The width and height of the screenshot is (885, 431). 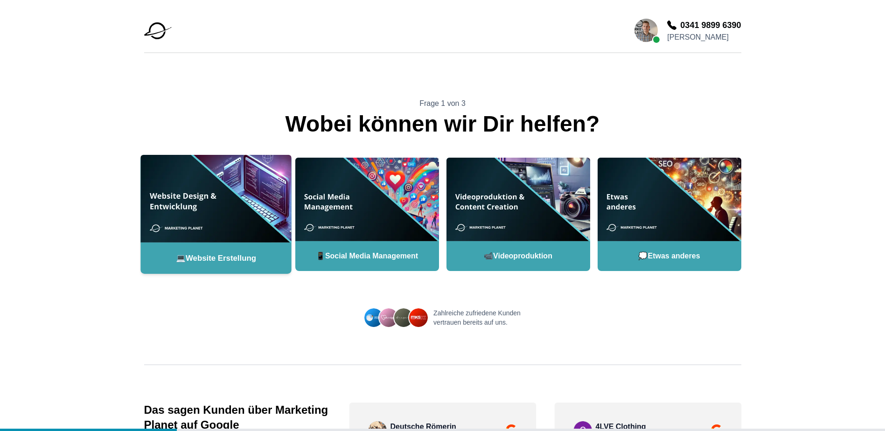 I want to click on img: MKS GmbH, so click(x=418, y=318).